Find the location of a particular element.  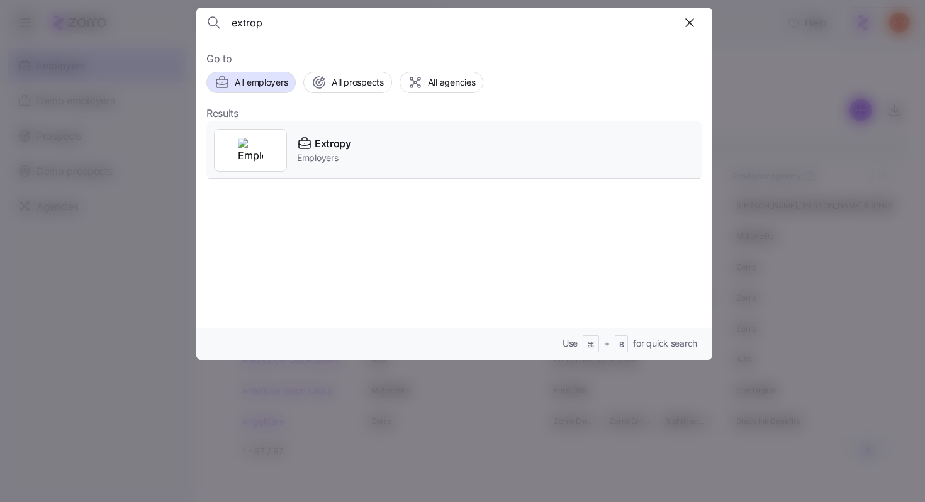

span: Extropy is located at coordinates (333, 144).